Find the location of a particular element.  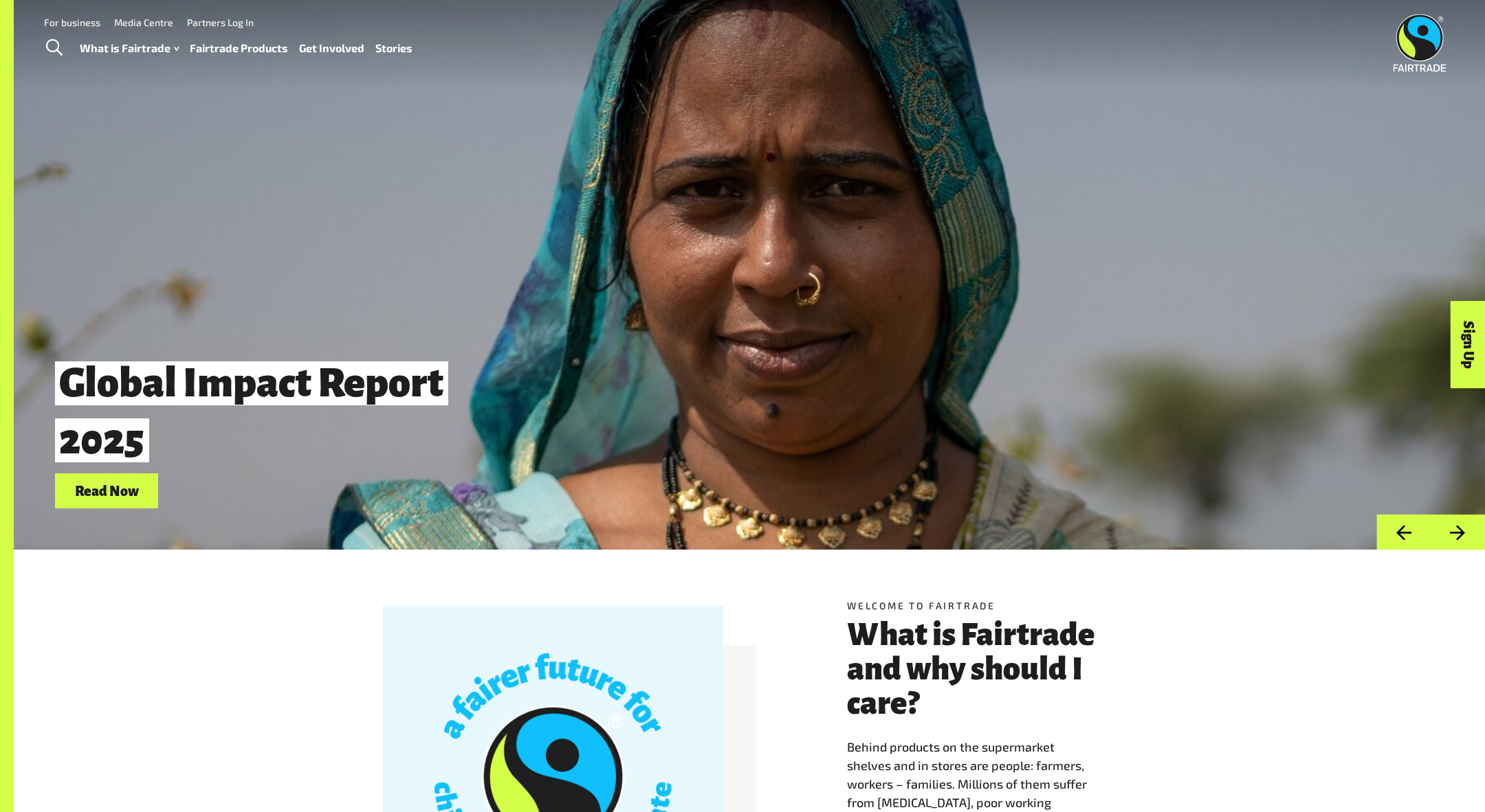

h5: Welcome to Fairtrade is located at coordinates (982, 605).